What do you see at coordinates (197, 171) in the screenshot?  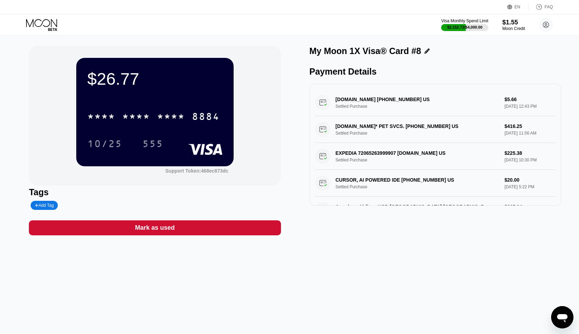 I see `div: Support Token: 468ec873dc` at bounding box center [197, 171].